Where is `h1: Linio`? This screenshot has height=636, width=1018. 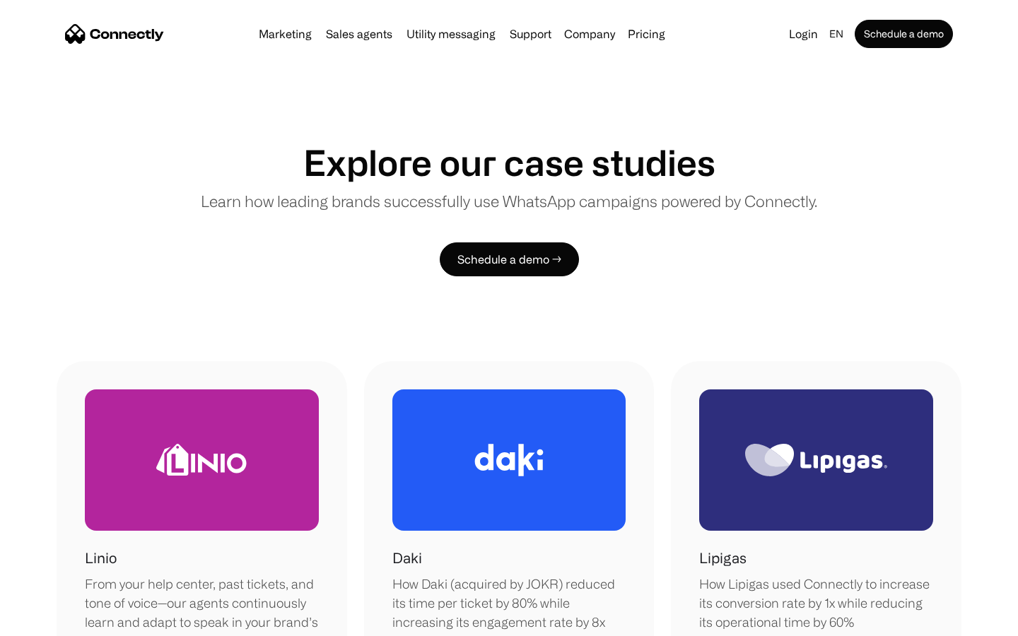
h1: Linio is located at coordinates (100, 559).